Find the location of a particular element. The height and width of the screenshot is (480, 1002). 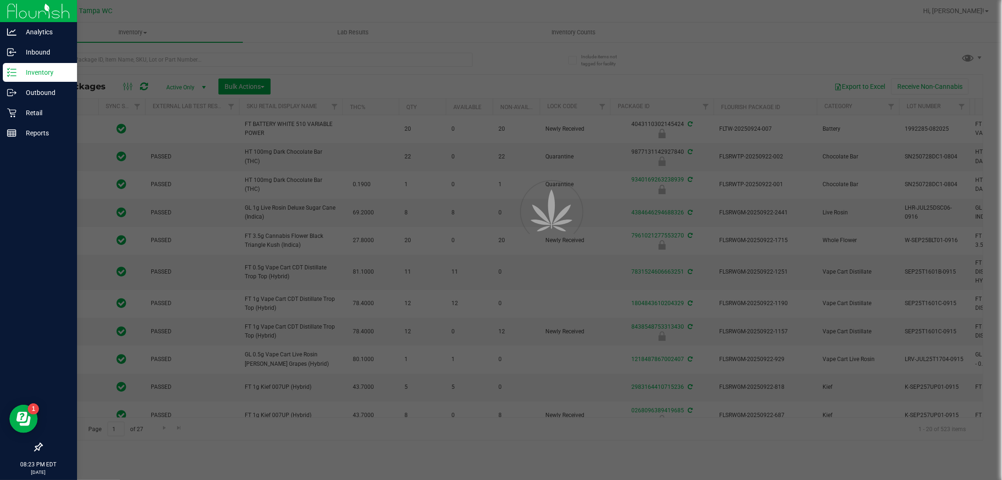

p: Outbound is located at coordinates (45, 93).